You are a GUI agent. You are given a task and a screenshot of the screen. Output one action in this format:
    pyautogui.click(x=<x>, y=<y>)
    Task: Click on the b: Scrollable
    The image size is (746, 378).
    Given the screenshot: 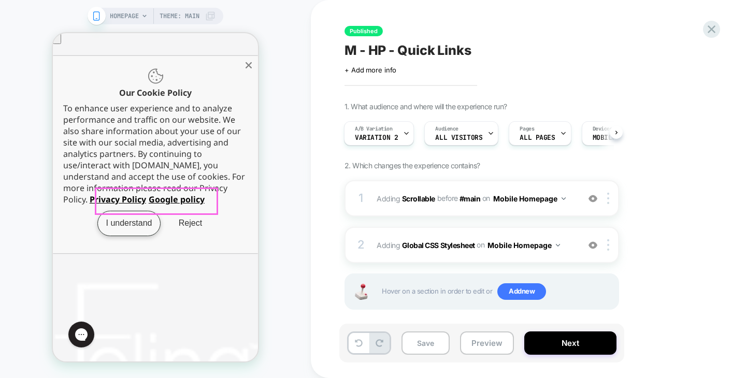 What is the action you would take?
    pyautogui.click(x=419, y=198)
    